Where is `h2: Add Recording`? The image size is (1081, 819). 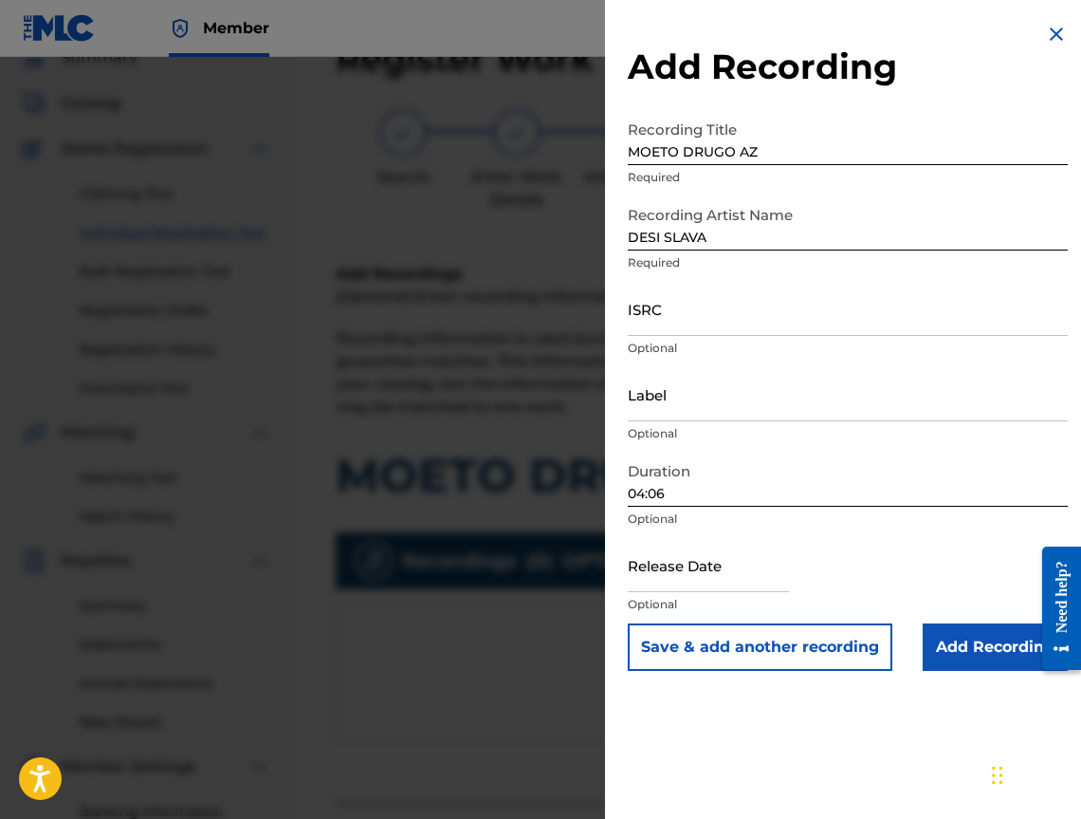 h2: Add Recording is located at coordinates (848, 66).